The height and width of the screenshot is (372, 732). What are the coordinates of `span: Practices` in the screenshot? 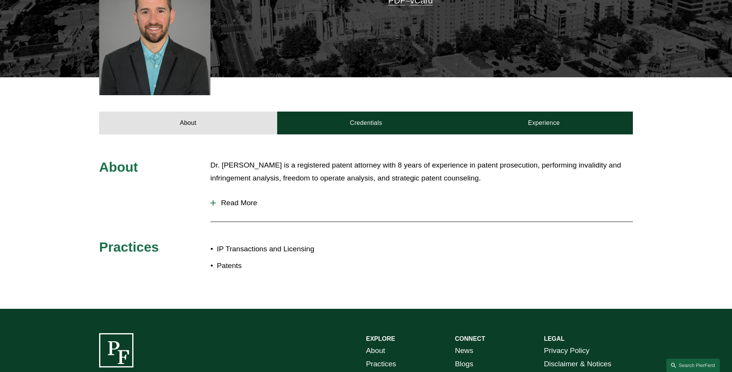 It's located at (129, 247).